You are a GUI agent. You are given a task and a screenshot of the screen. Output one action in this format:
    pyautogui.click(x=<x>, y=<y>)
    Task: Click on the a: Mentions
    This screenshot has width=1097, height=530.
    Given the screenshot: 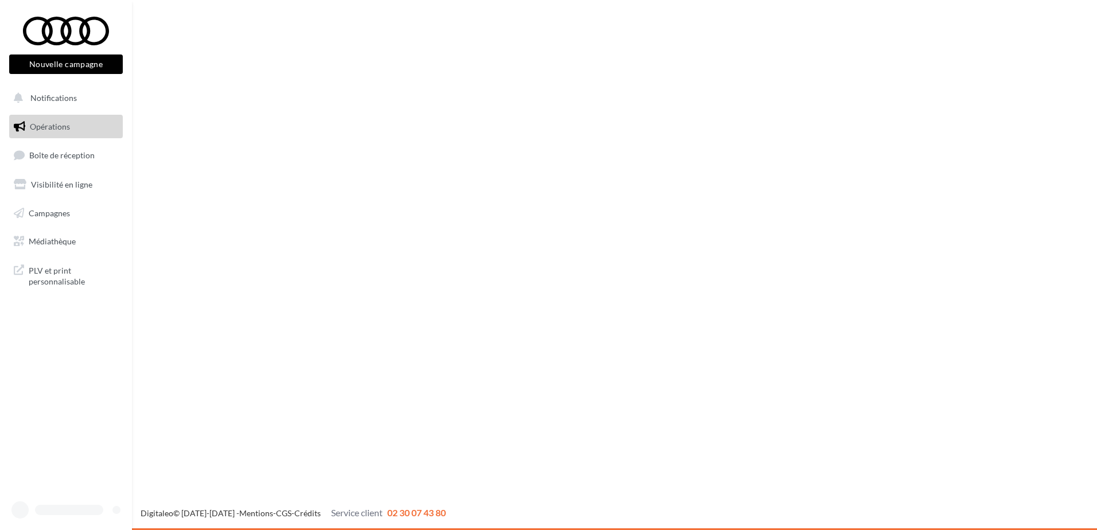 What is the action you would take?
    pyautogui.click(x=256, y=513)
    